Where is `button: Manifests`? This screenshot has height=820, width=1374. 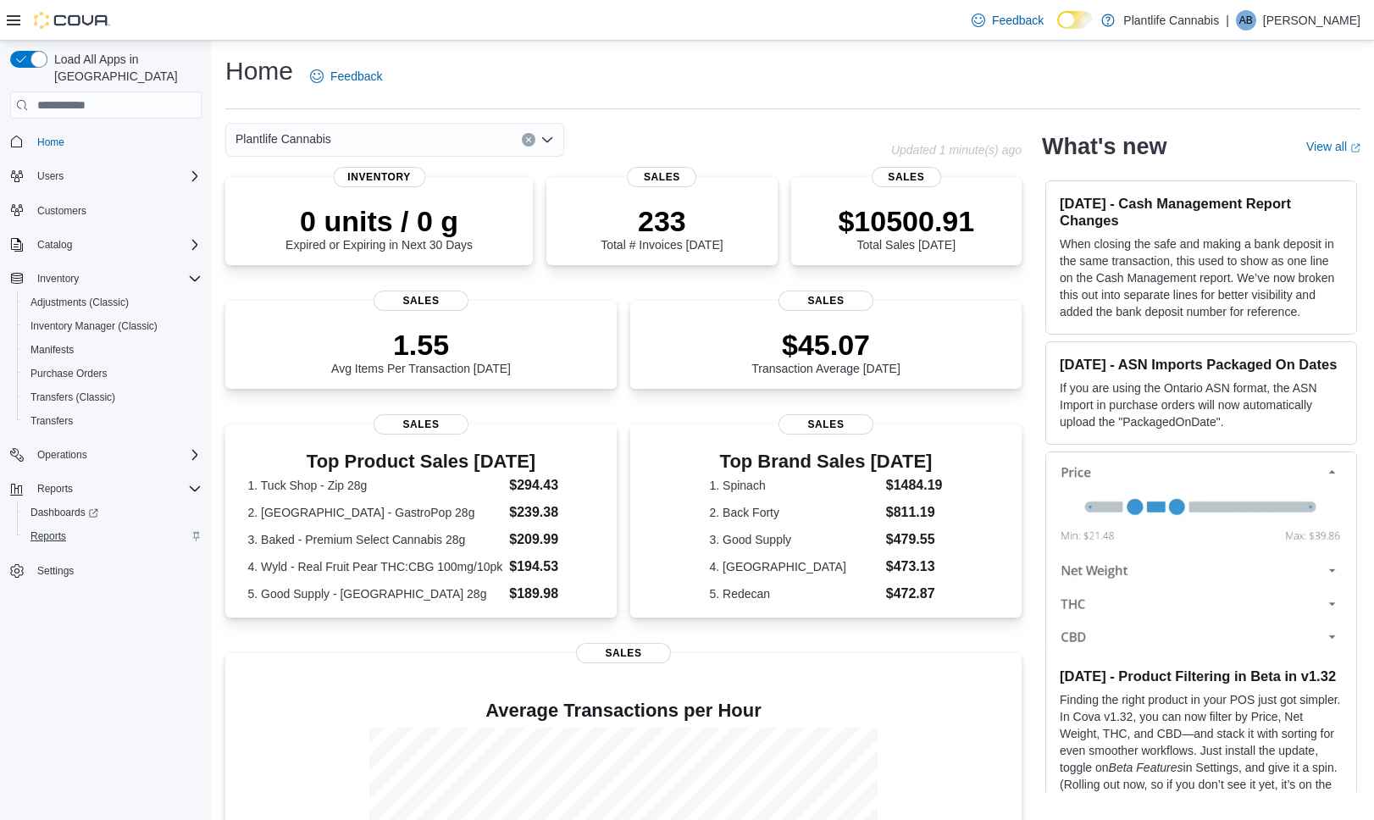 button: Manifests is located at coordinates (113, 350).